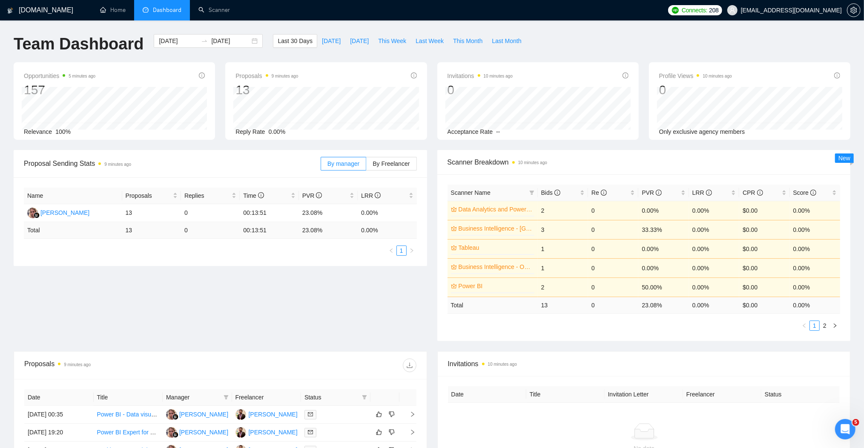 This screenshot has height=448, width=864. Describe the element at coordinates (733, 10) in the screenshot. I see `span: user` at that location.